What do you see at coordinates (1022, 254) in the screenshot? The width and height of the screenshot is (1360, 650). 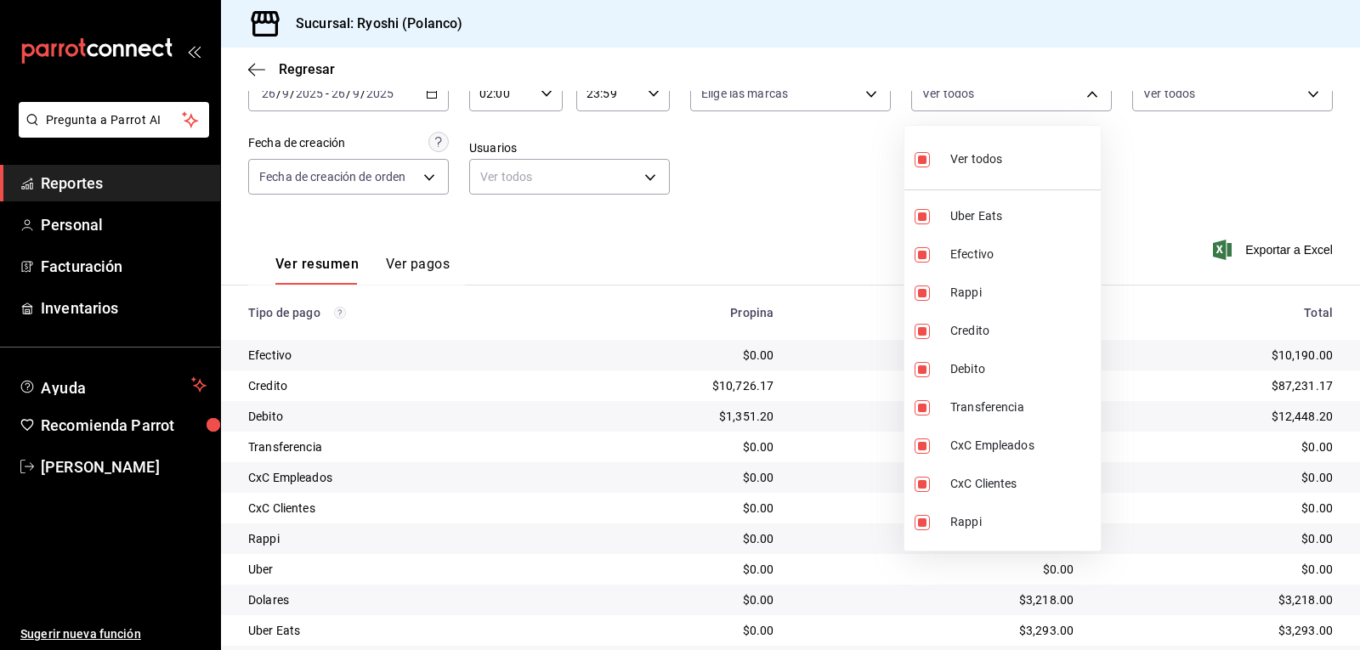 I see `span: Efectivo` at bounding box center [1022, 254].